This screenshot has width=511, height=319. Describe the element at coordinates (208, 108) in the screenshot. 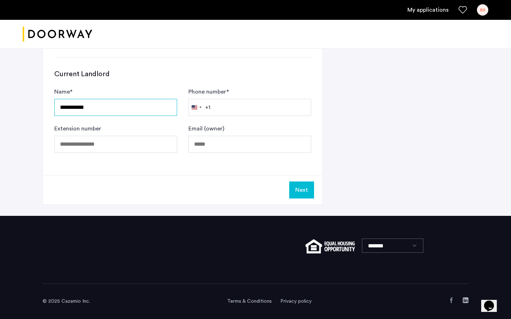

I see `div: +1` at that location.